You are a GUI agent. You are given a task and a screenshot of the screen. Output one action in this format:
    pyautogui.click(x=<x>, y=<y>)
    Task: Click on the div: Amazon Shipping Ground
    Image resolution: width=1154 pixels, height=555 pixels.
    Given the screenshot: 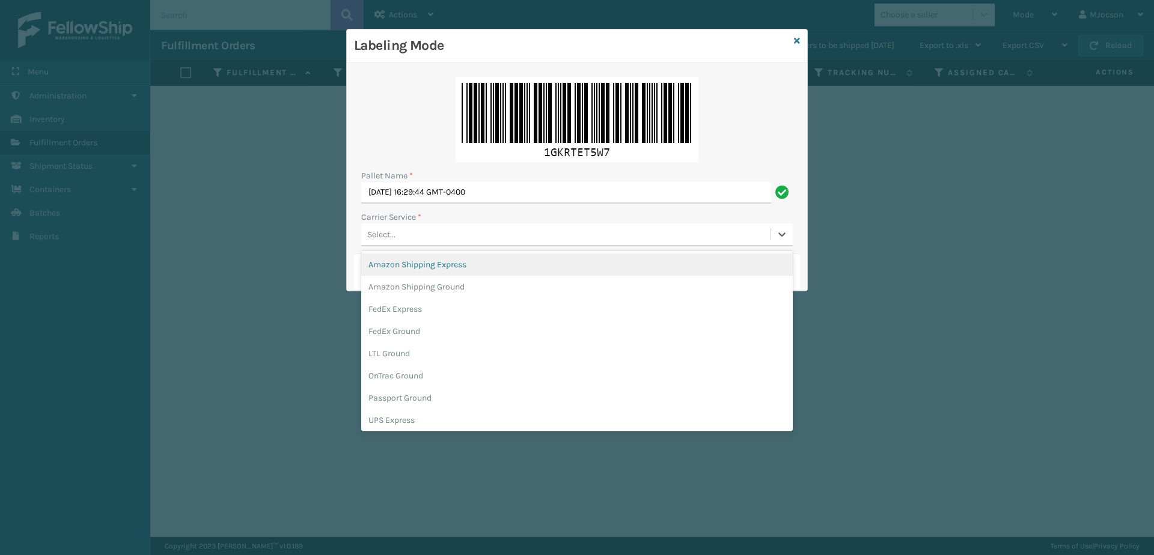 What is the action you would take?
    pyautogui.click(x=577, y=287)
    